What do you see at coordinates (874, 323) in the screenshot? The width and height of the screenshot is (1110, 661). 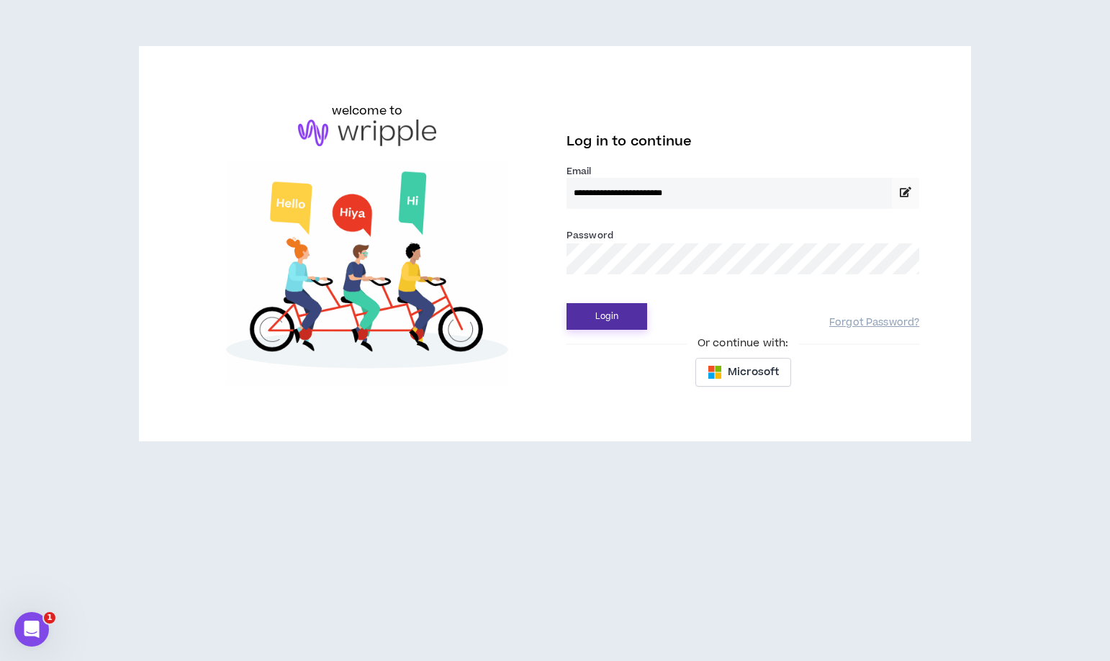 I see `a: Forgot Password?` at bounding box center [874, 323].